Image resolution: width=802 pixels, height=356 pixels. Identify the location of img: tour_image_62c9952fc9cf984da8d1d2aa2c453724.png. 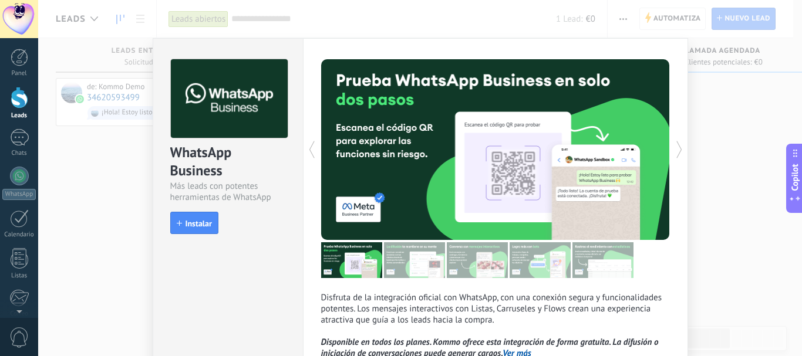
(540, 260).